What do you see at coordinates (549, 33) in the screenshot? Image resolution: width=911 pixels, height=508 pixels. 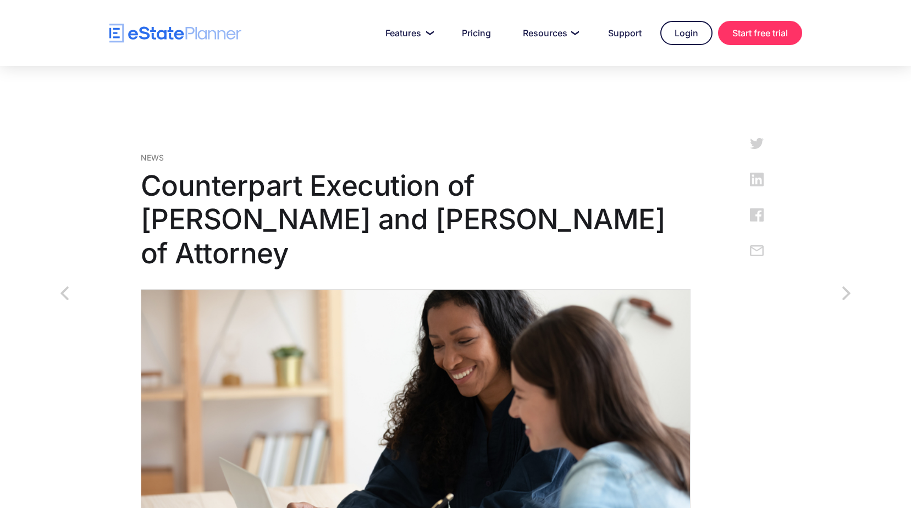 I see `a: Resources` at bounding box center [549, 33].